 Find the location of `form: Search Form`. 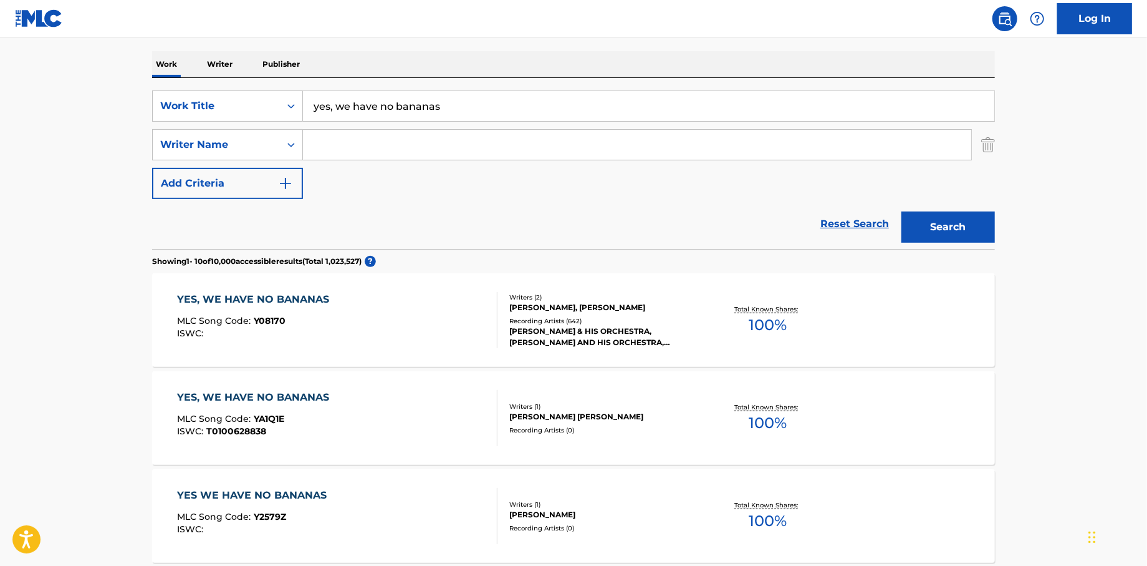

form: Search Form is located at coordinates (574, 170).